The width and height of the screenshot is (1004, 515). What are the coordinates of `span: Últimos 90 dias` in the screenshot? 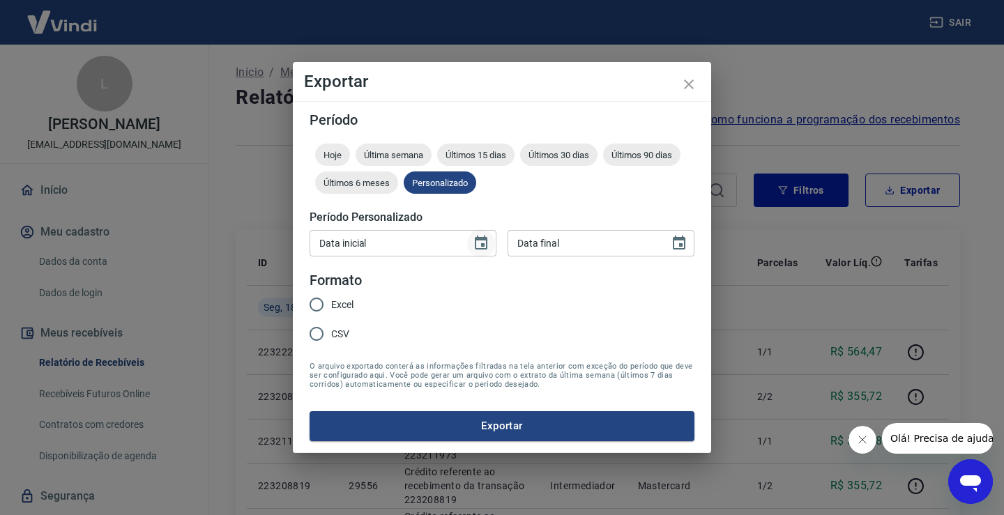 It's located at (641, 155).